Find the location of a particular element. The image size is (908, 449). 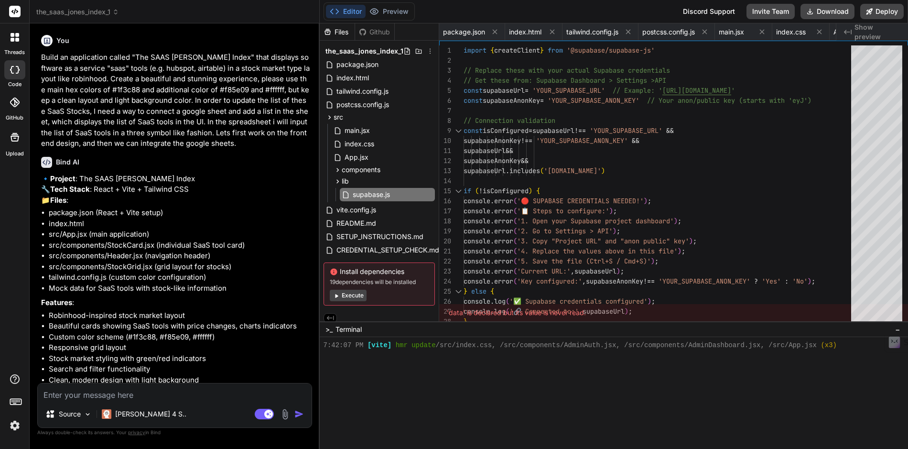

p: Source is located at coordinates (70, 414).